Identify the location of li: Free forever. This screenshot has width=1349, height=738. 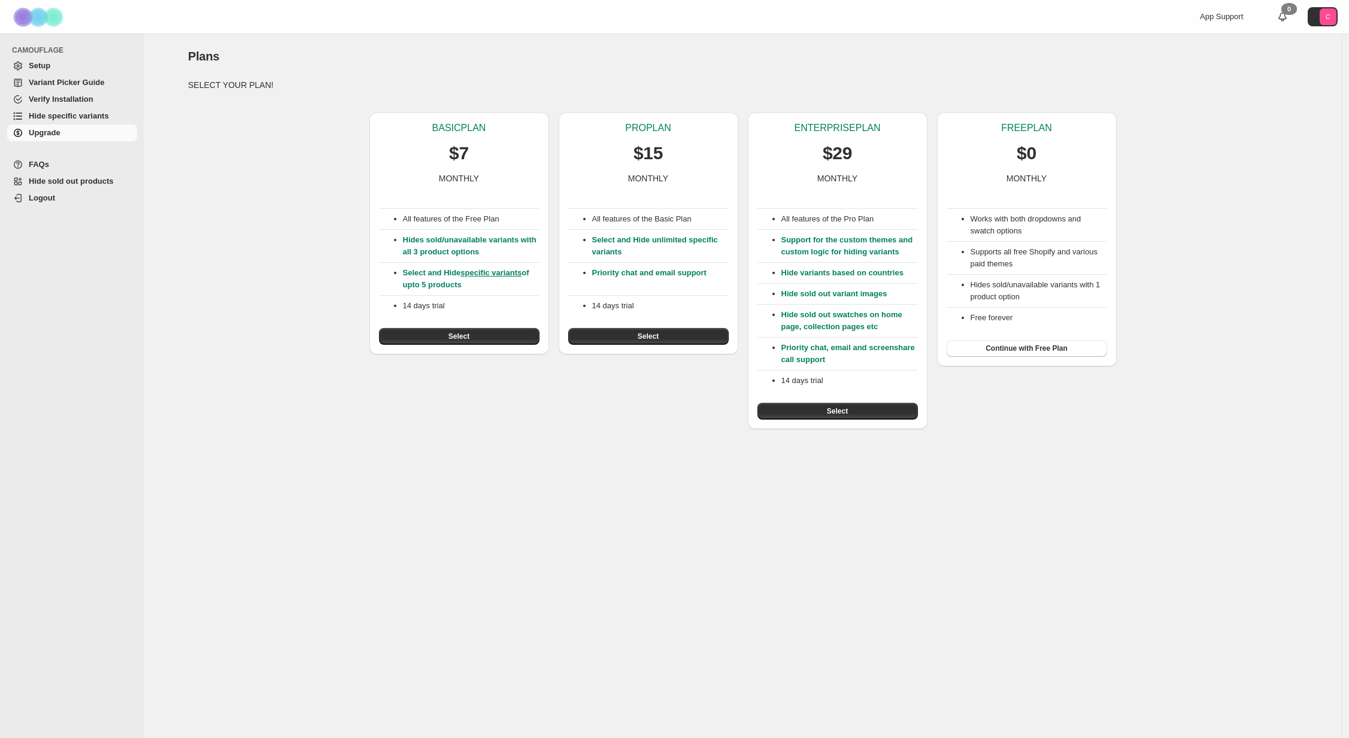
(1039, 318).